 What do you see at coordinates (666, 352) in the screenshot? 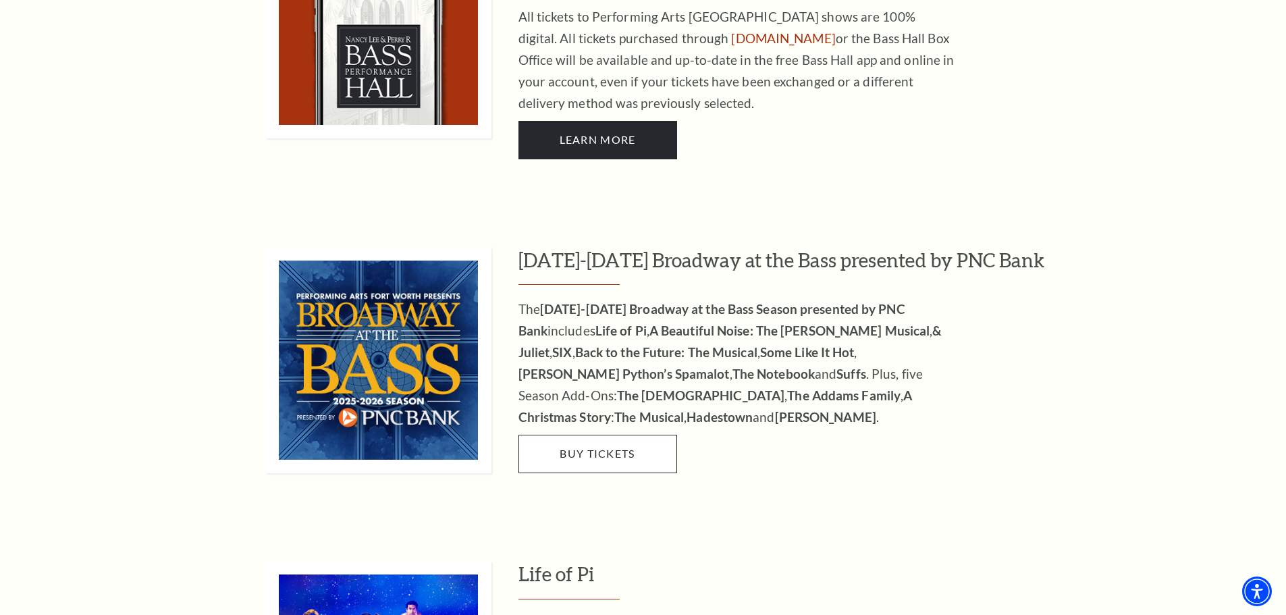
I see `strong: Back to the Future: The Musical` at bounding box center [666, 352].